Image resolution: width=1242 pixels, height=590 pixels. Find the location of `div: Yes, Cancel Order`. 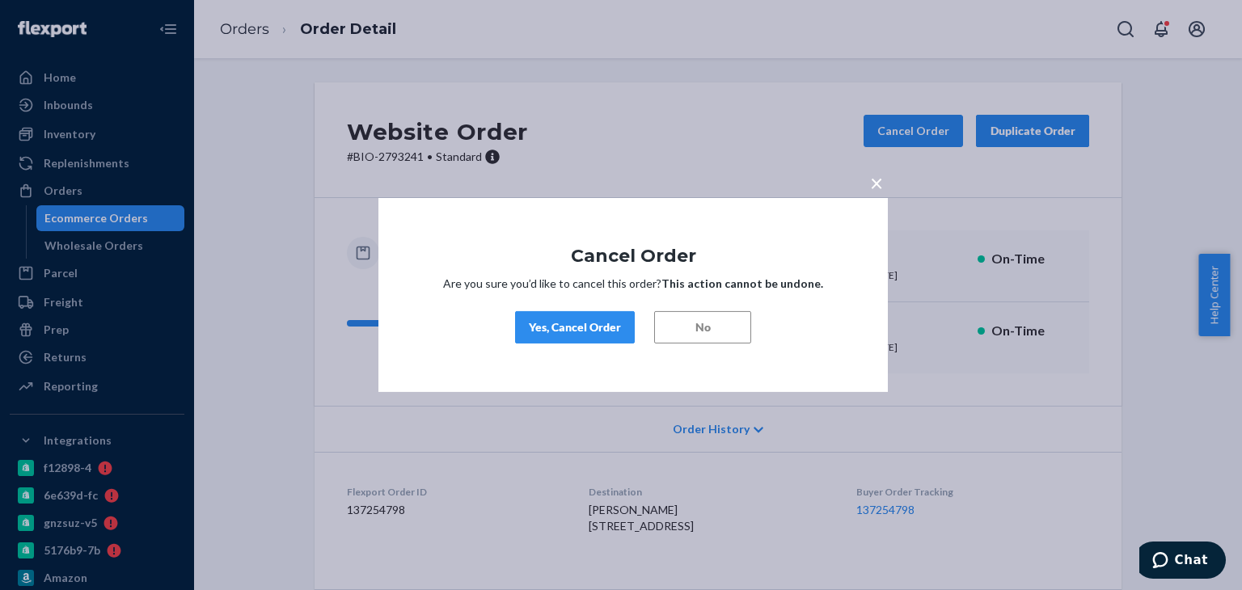

div: Yes, Cancel Order is located at coordinates (575, 327).